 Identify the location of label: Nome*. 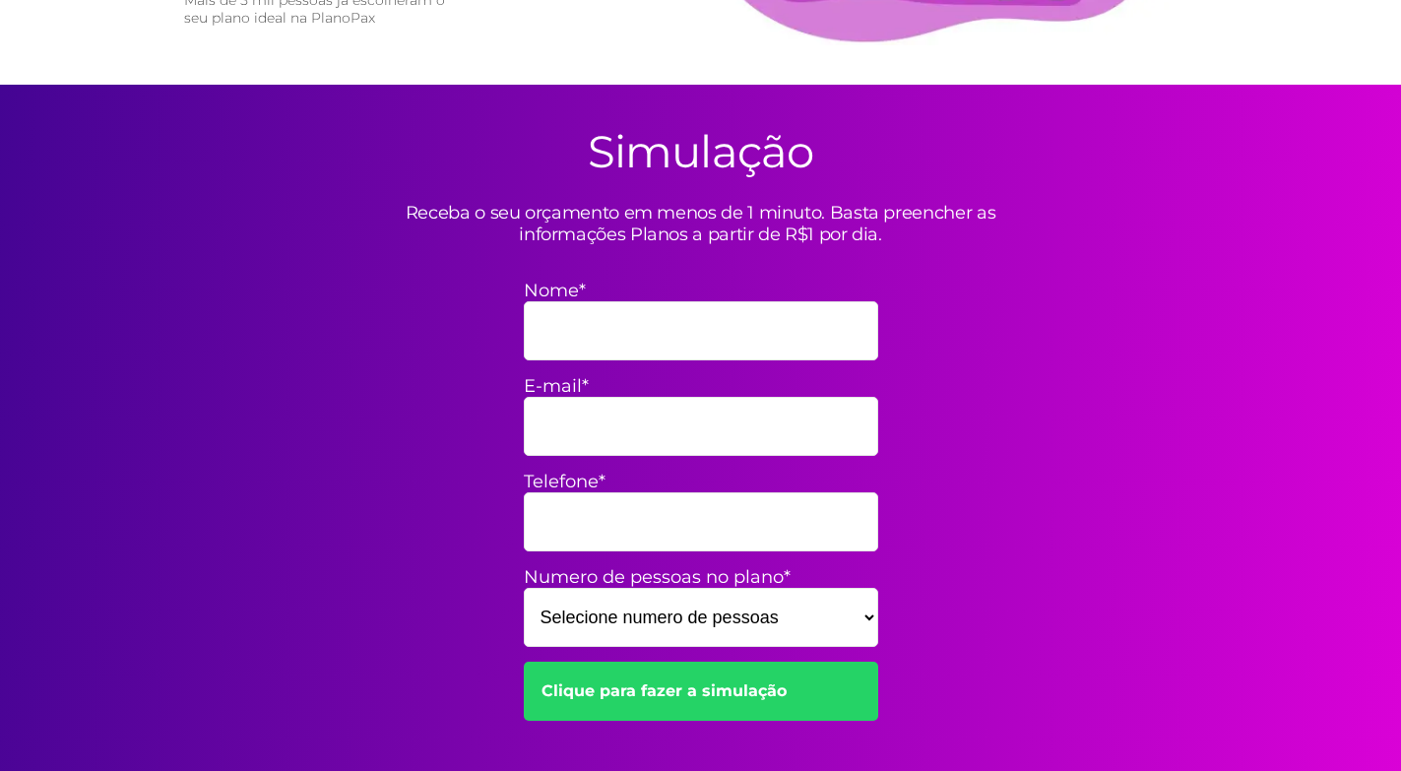
(701, 290).